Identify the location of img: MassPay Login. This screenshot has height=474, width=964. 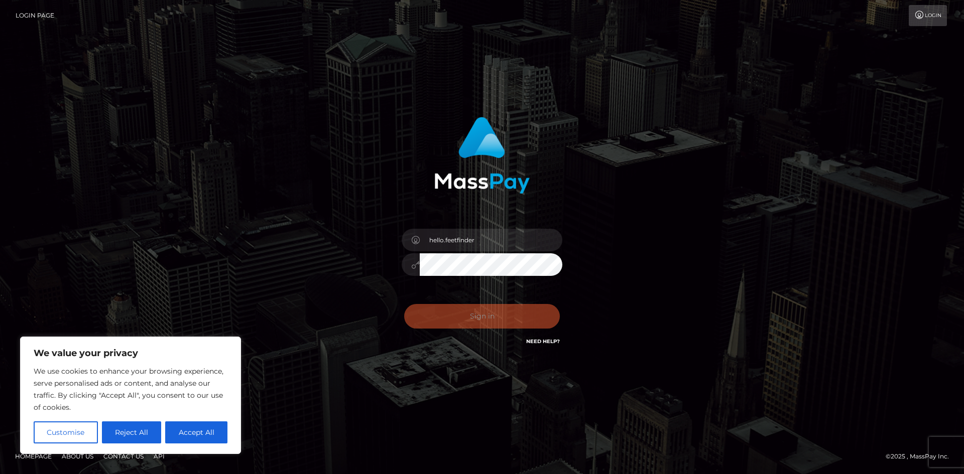
(482, 155).